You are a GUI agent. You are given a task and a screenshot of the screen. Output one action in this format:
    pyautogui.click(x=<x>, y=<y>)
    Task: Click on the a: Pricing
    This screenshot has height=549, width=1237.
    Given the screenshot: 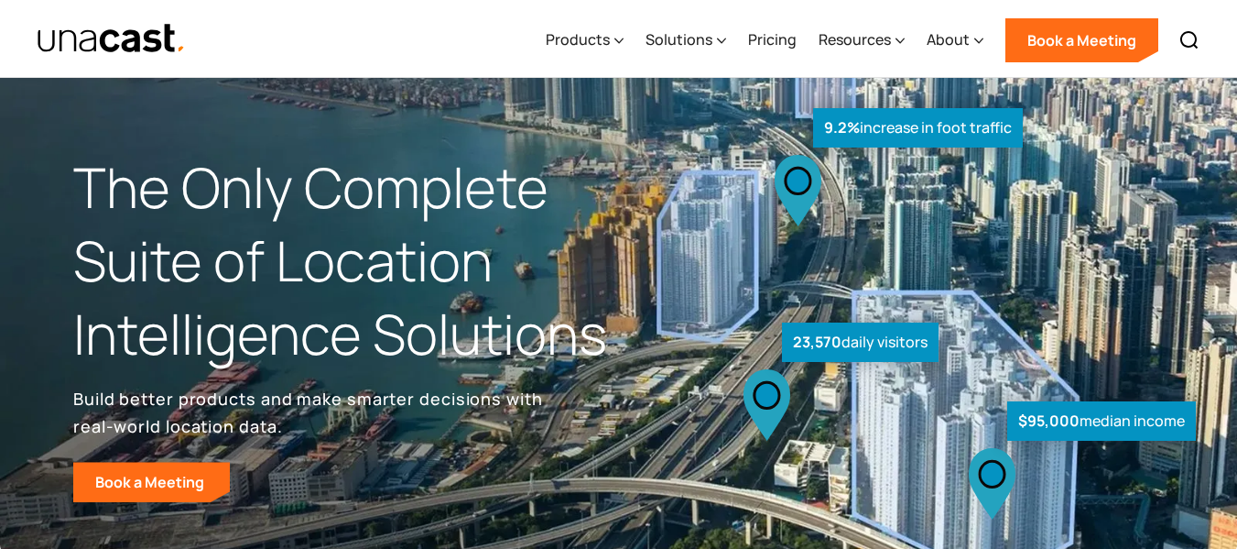 What is the action you would take?
    pyautogui.click(x=772, y=40)
    